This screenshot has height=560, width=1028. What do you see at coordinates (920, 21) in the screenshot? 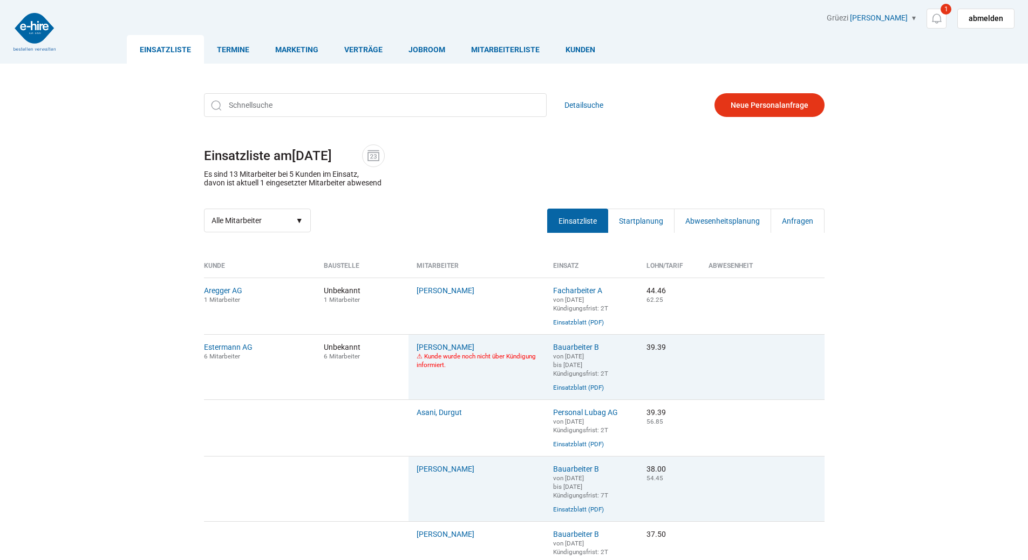
I see `div: Grüezi` at bounding box center [920, 21].